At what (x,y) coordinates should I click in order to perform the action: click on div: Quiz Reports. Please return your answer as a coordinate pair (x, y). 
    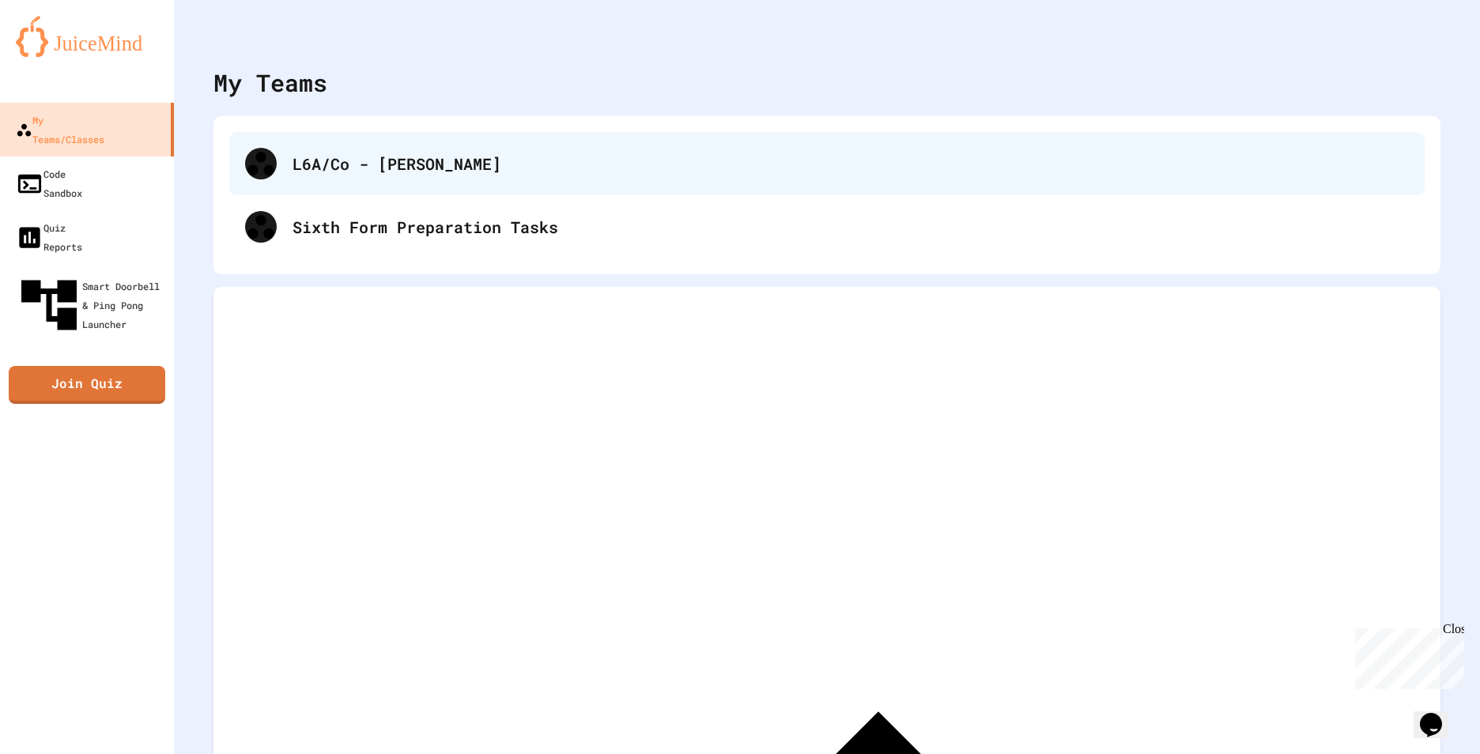
    Looking at the image, I should click on (49, 237).